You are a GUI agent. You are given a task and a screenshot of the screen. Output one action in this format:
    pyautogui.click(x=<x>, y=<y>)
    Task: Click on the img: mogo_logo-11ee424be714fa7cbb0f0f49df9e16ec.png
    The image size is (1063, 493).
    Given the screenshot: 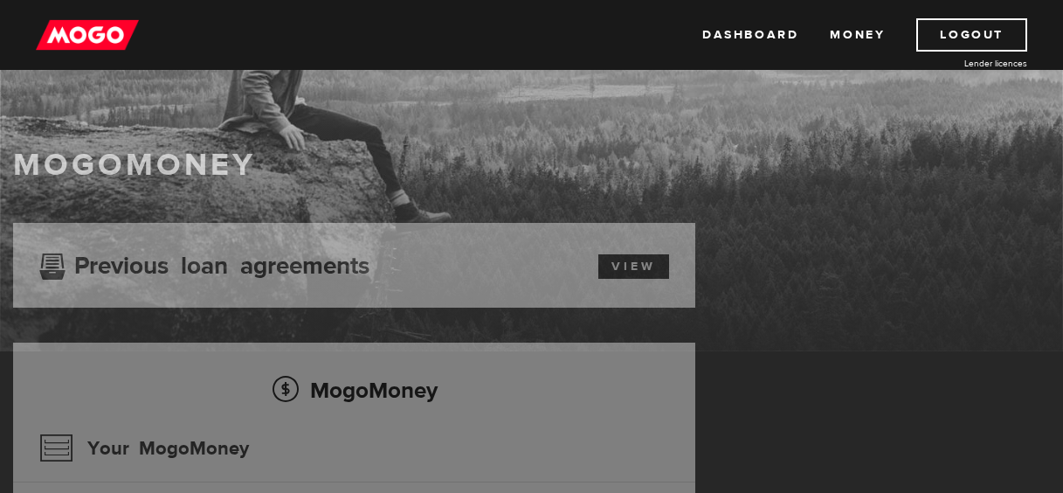 What is the action you would take?
    pyautogui.click(x=87, y=35)
    